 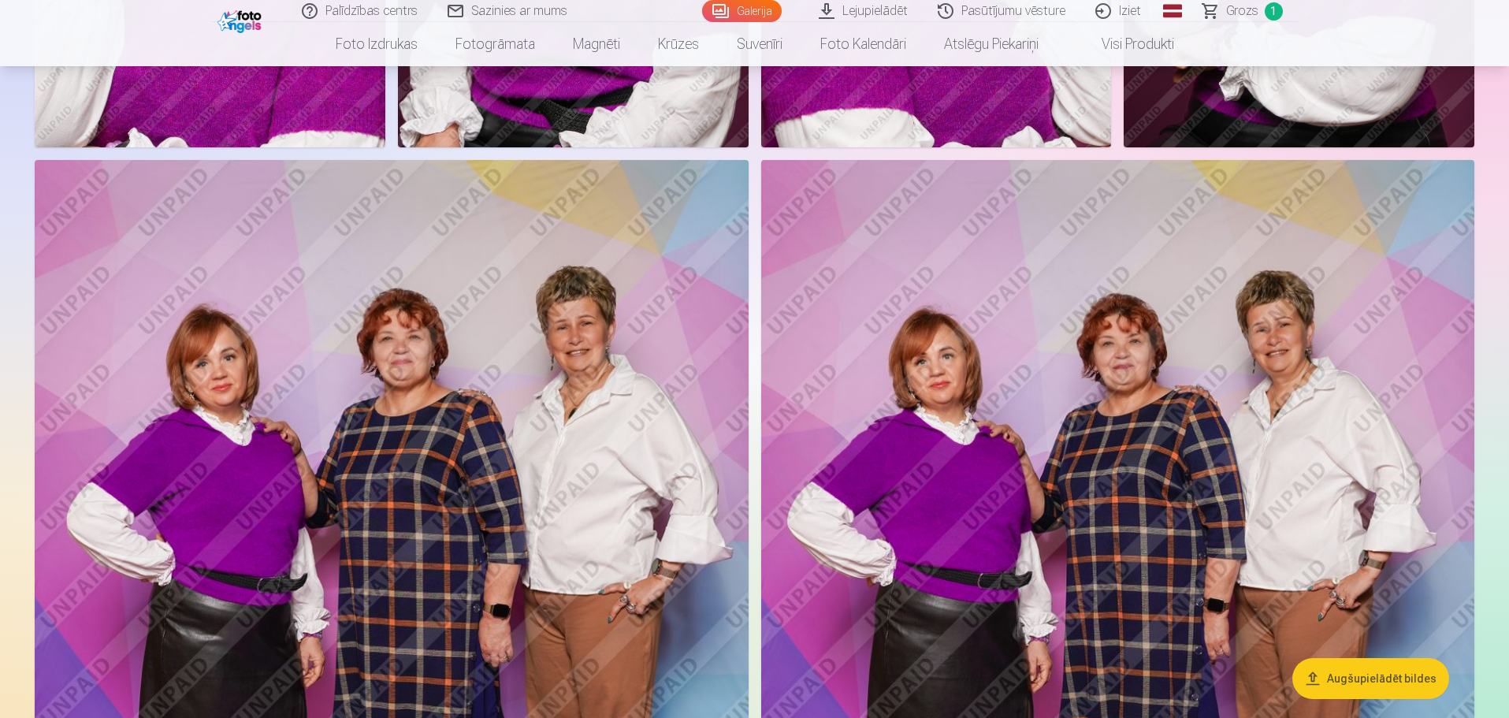 What do you see at coordinates (377, 44) in the screenshot?
I see `a: Foto izdrukas` at bounding box center [377, 44].